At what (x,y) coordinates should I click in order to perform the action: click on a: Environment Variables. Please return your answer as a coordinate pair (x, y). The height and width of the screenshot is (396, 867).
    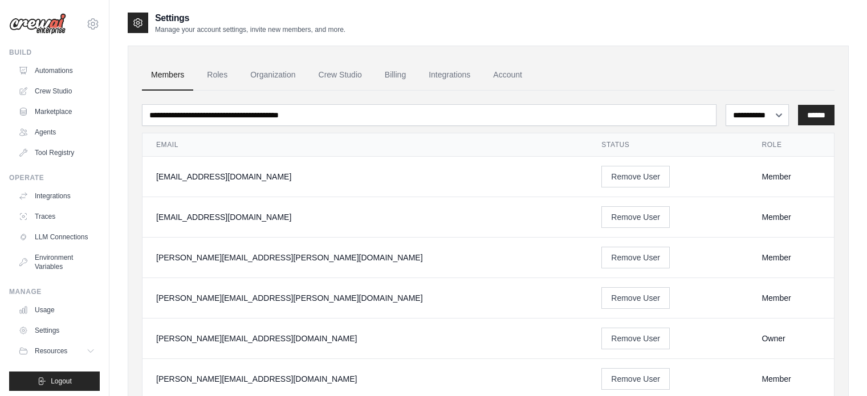
    Looking at the image, I should click on (56, 262).